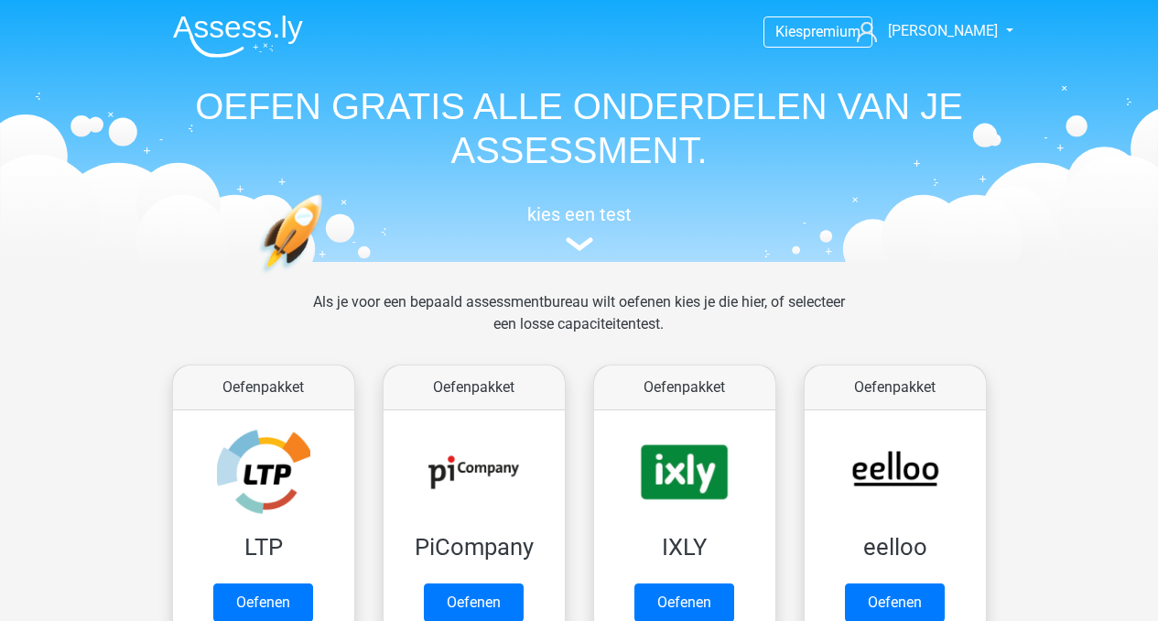 The image size is (1158, 621). I want to click on span: premium, so click(831, 31).